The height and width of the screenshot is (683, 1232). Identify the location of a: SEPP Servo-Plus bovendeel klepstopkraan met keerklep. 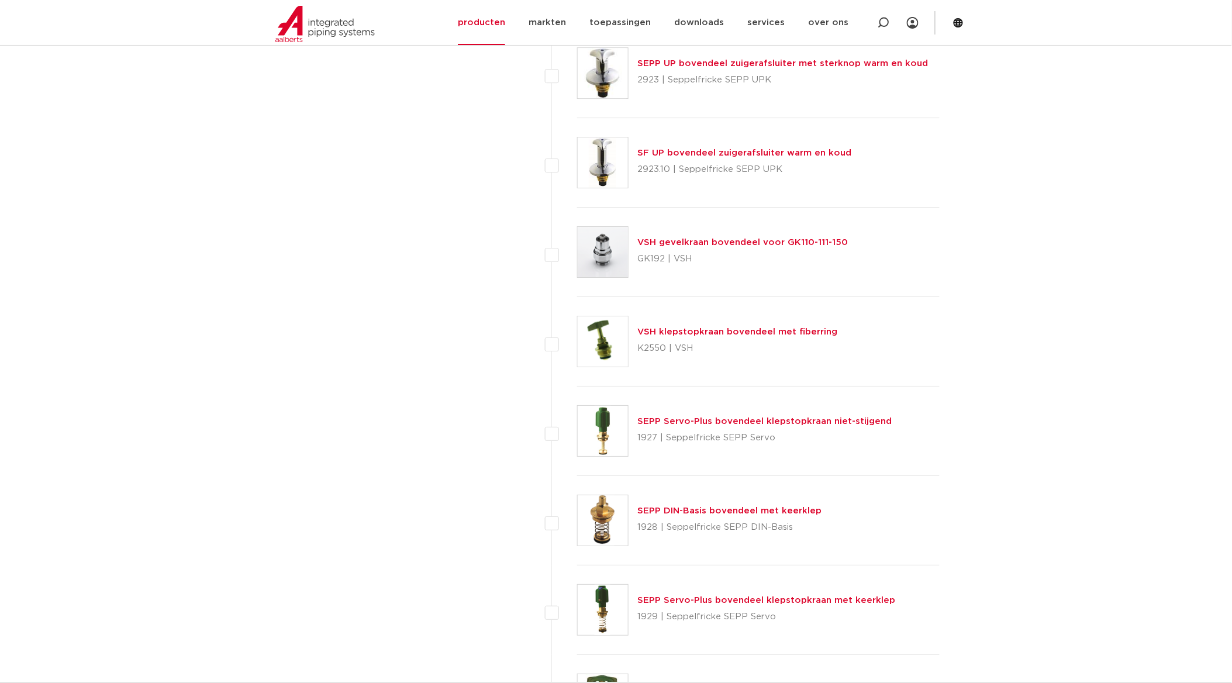
(767, 600).